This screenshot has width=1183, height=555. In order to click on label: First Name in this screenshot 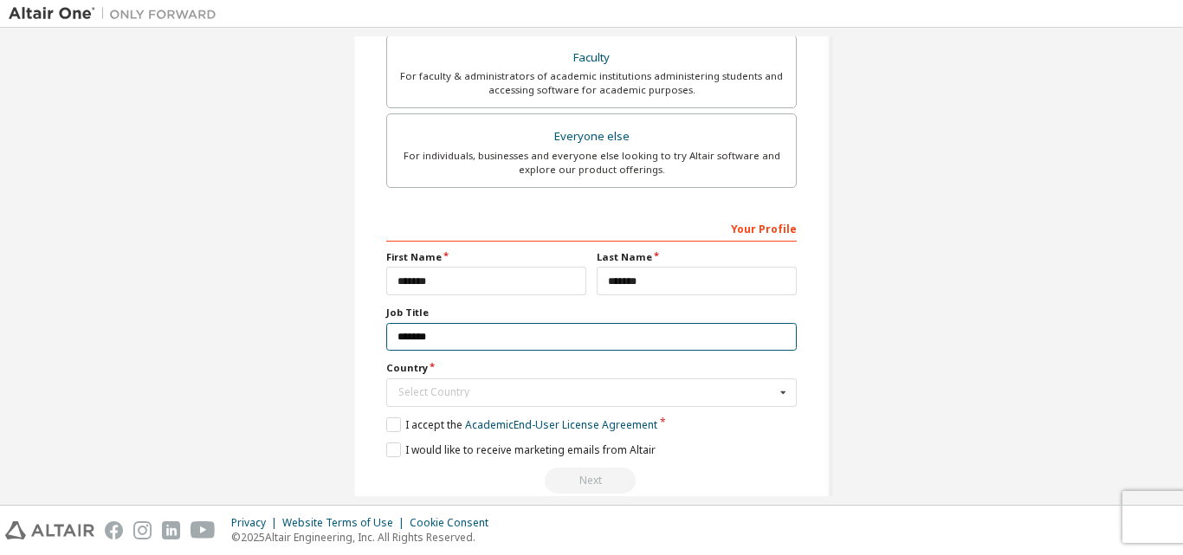, I will do `click(486, 257)`.